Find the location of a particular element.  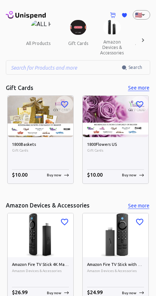

img: 1800Flowers US image is located at coordinates (115, 116).